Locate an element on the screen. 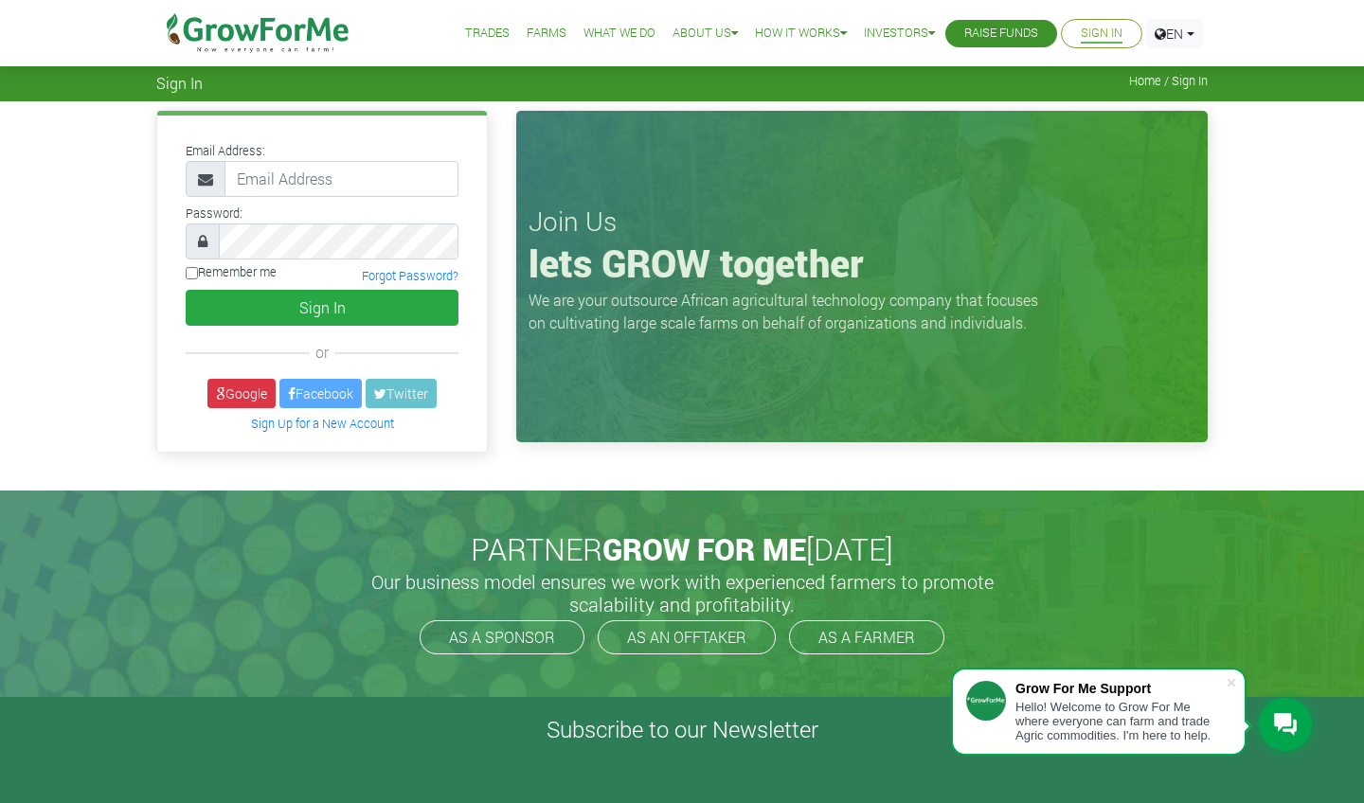  h3: Join Us is located at coordinates (862, 222).